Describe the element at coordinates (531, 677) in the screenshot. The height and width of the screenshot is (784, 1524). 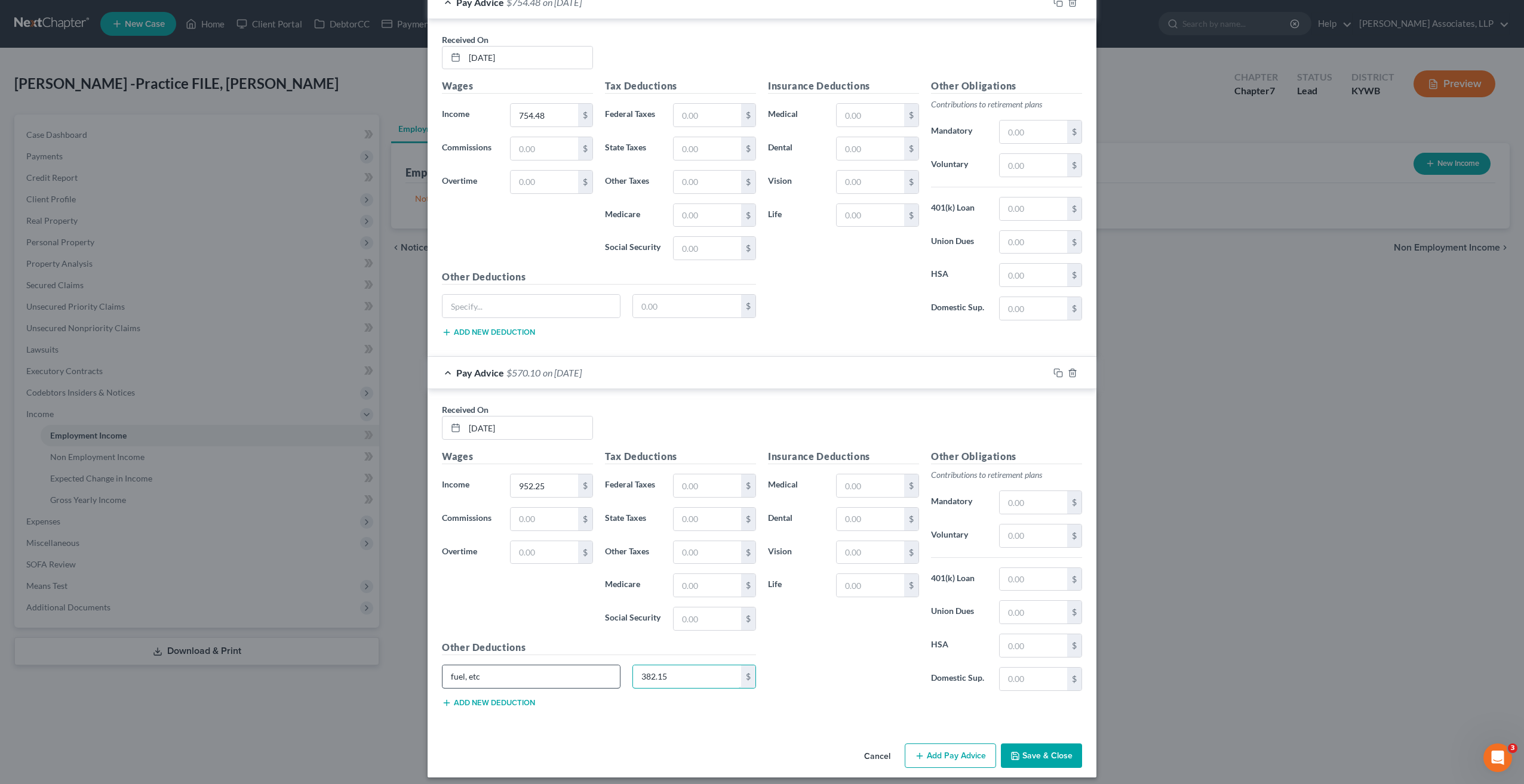
I see `input: Specify...` at that location.